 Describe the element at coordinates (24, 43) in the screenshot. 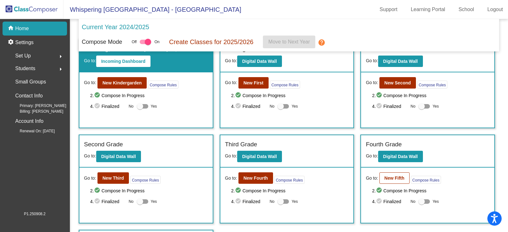

I see `p: Settings` at that location.